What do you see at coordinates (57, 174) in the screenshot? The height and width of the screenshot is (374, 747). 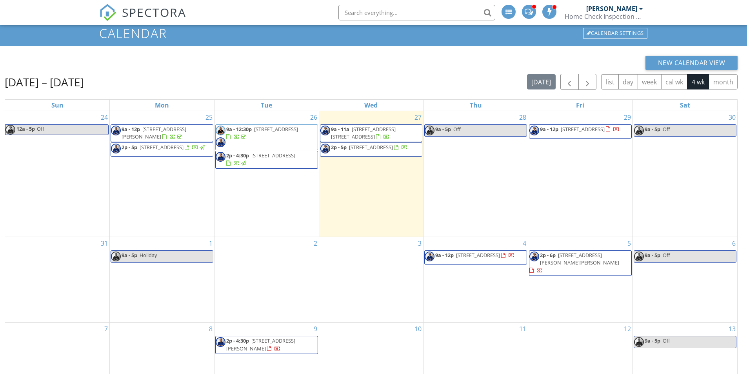 I see `td: Go to August 24, 2025` at bounding box center [57, 174].